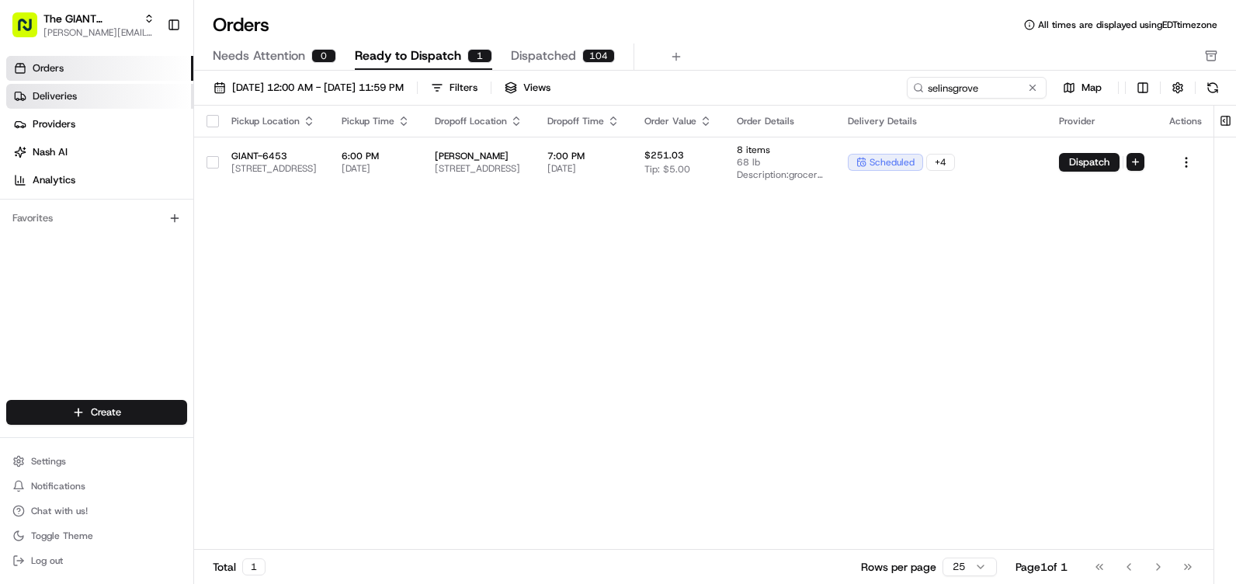  Describe the element at coordinates (678, 121) in the screenshot. I see `div: Order Value` at that location.